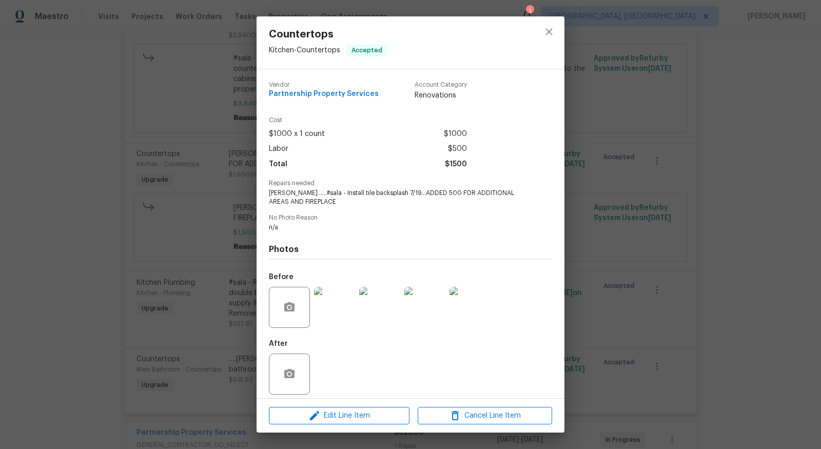 The width and height of the screenshot is (821, 449). What do you see at coordinates (367, 50) in the screenshot?
I see `span: Accepted` at bounding box center [367, 50].